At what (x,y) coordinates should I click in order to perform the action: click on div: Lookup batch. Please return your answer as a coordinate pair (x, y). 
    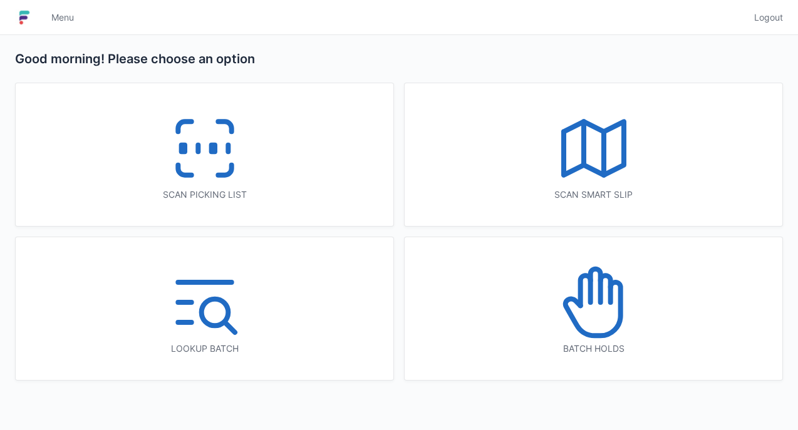
    Looking at the image, I should click on (204, 349).